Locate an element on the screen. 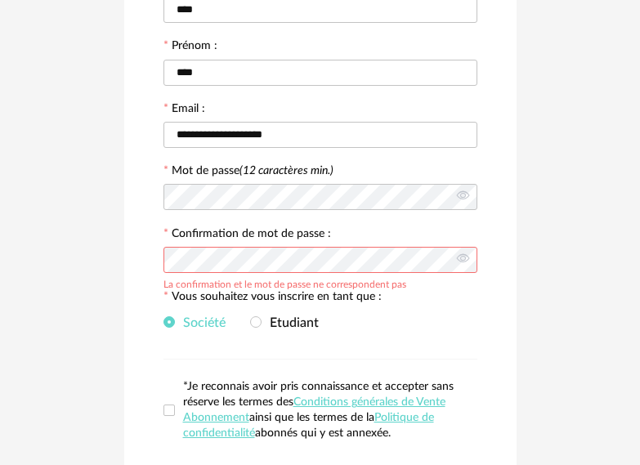  span: *Je reconnais avoir pris connaissance et accepter sans réserve les termes des ainsi que les terme... is located at coordinates (318, 409).